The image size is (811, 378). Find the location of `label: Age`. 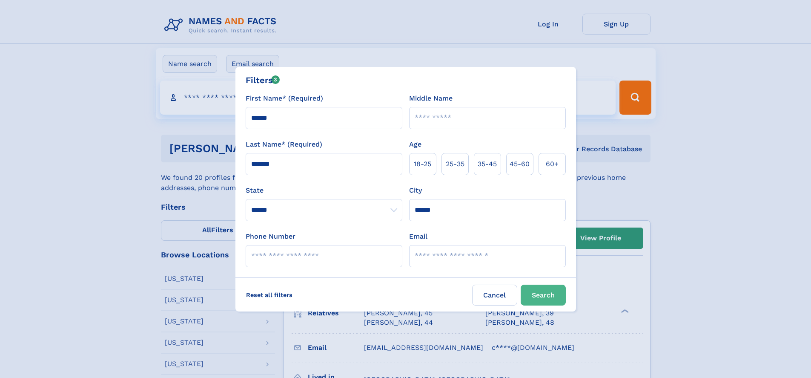

label: Age is located at coordinates (415, 144).